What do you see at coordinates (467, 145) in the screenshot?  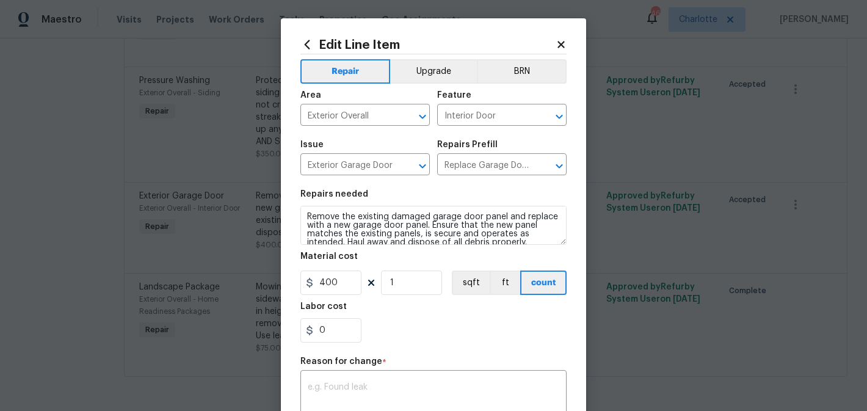 I see `h5: Repairs Prefill` at bounding box center [467, 145].